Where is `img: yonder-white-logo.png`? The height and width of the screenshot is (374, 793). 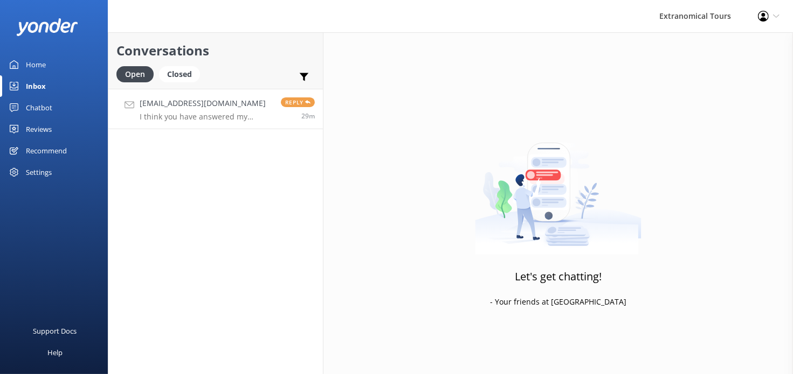 img: yonder-white-logo.png is located at coordinates (47, 27).